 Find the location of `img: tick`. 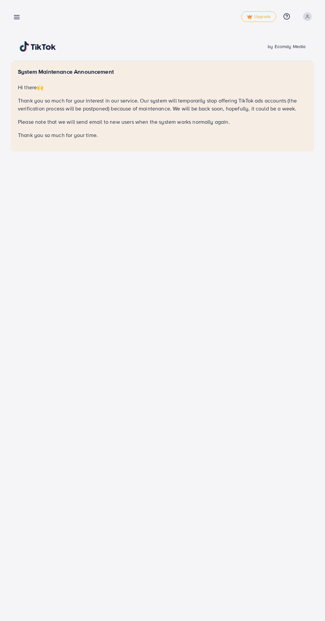

img: tick is located at coordinates (250, 17).